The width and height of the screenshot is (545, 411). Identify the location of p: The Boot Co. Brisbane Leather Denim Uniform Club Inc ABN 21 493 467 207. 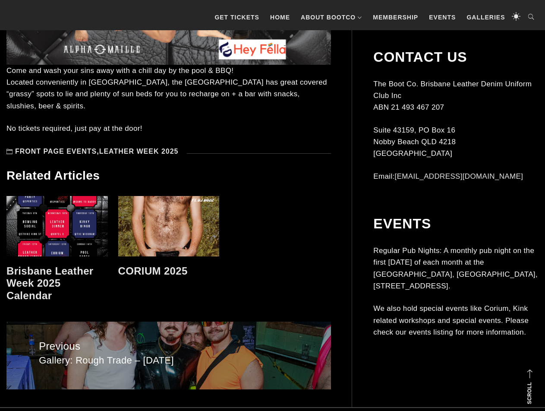
(456, 96).